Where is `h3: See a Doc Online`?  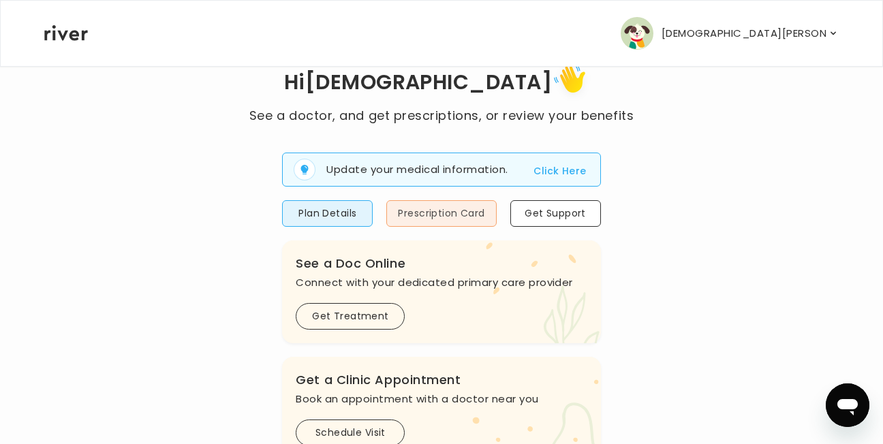
h3: See a Doc Online is located at coordinates (441, 264).